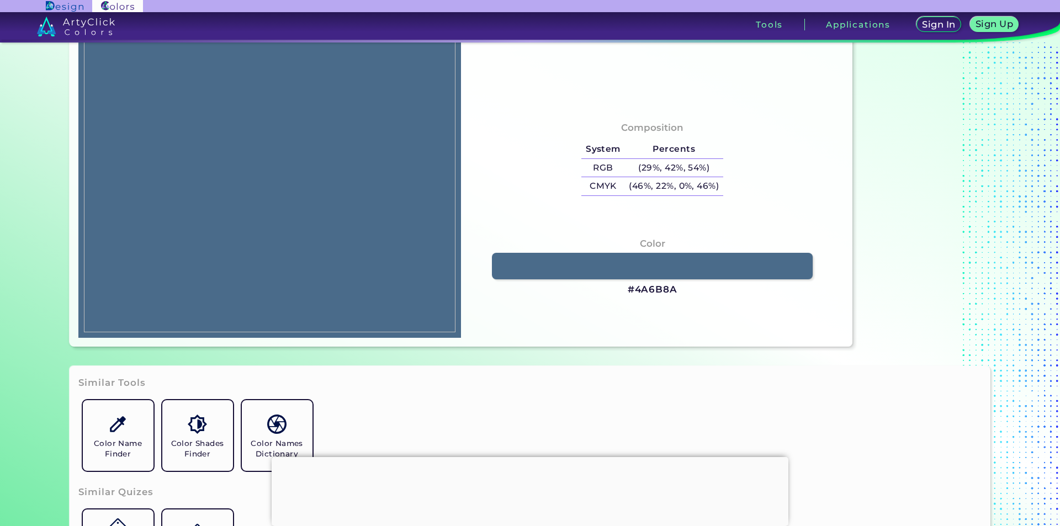 The width and height of the screenshot is (1060, 526). What do you see at coordinates (118, 424) in the screenshot?
I see `img: icon_color_name_finder.svg` at bounding box center [118, 424].